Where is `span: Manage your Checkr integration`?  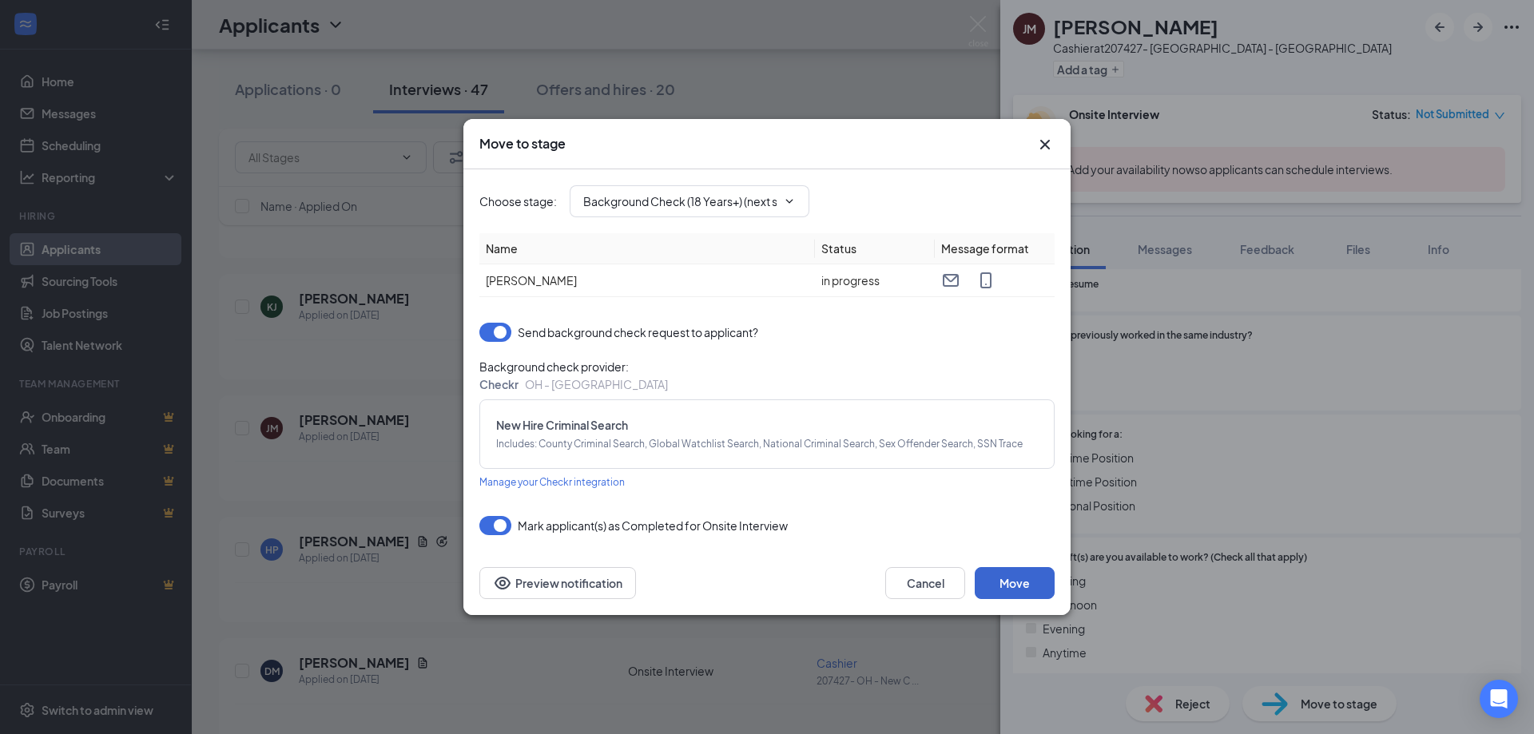 span: Manage your Checkr integration is located at coordinates (552, 482).